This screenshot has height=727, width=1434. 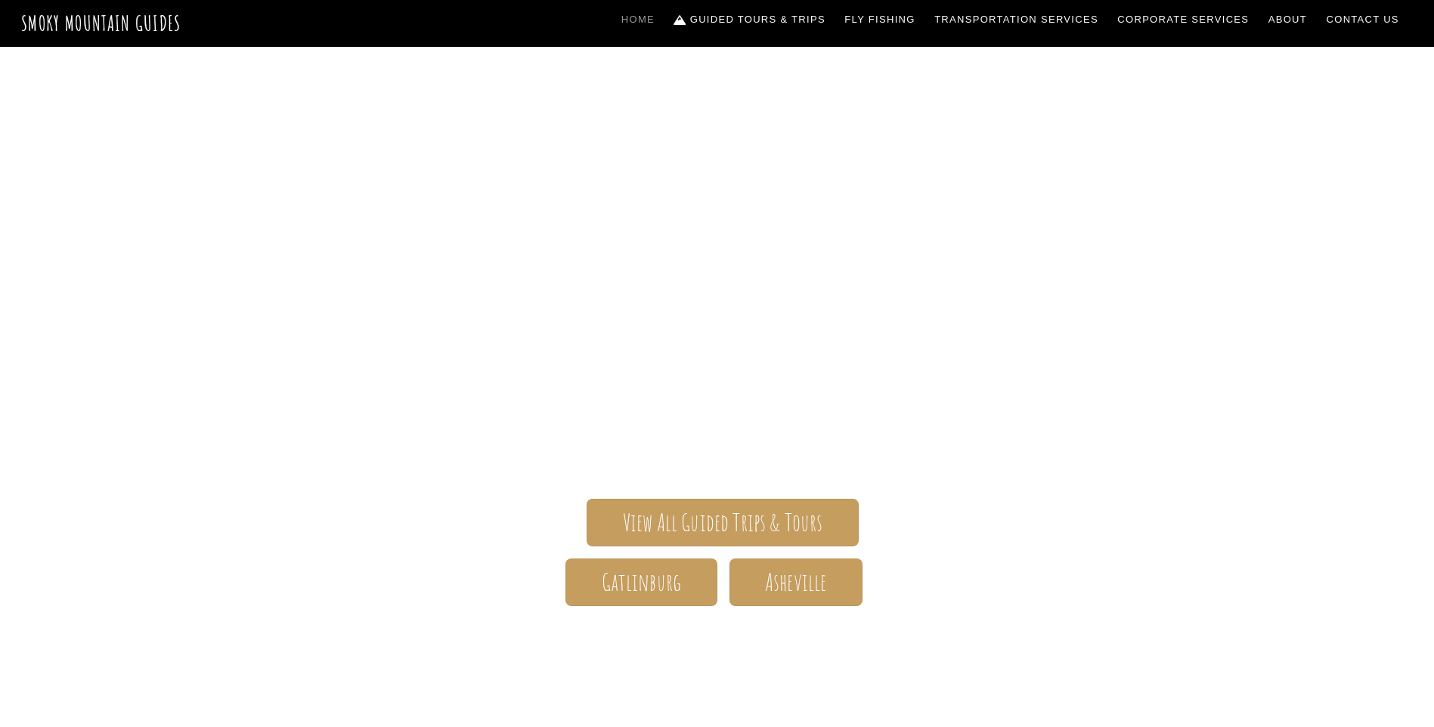 I want to click on a: Corporate Services, so click(x=1184, y=20).